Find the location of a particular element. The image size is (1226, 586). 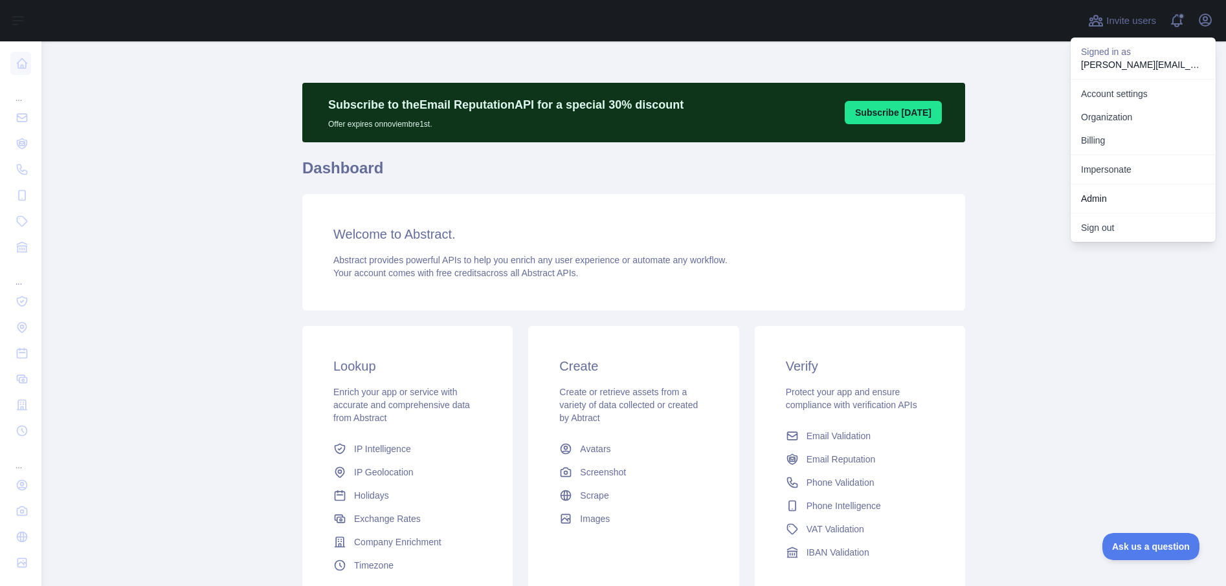

a: IP Intelligence is located at coordinates (407, 449).